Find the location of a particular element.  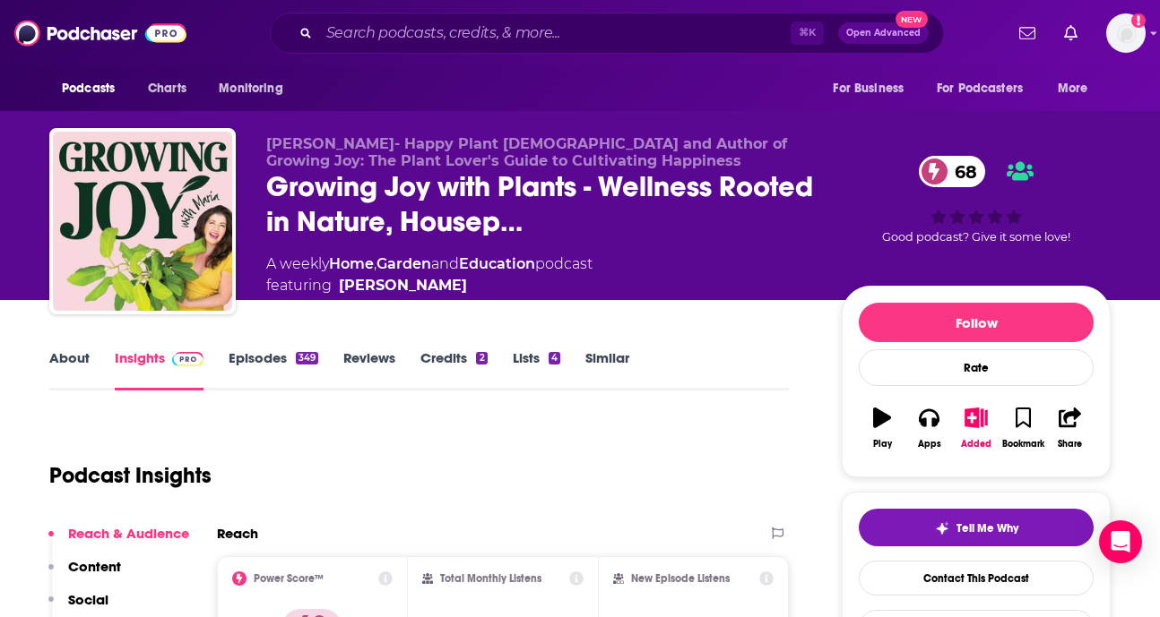

div: Open Intercom Messenger is located at coordinates (1120, 542).